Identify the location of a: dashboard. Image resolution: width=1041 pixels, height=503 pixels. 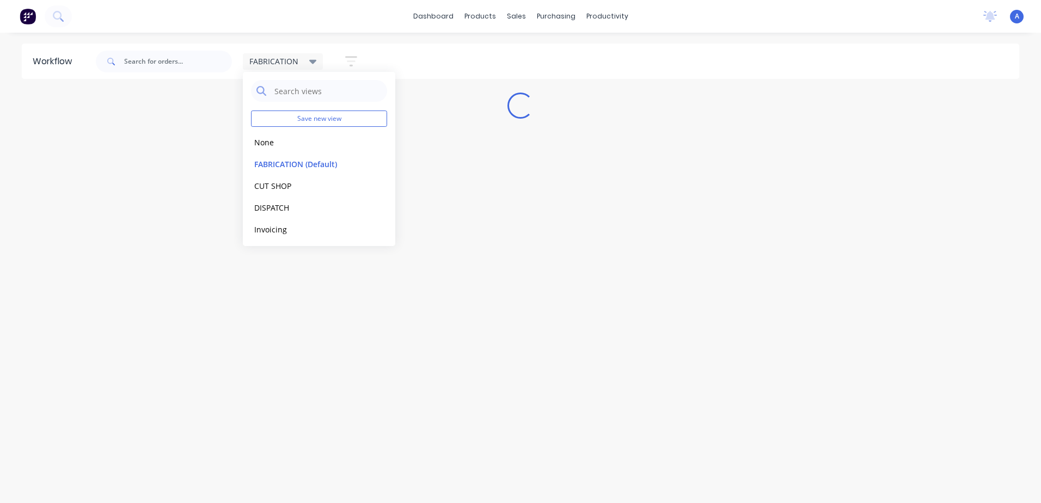
(433, 16).